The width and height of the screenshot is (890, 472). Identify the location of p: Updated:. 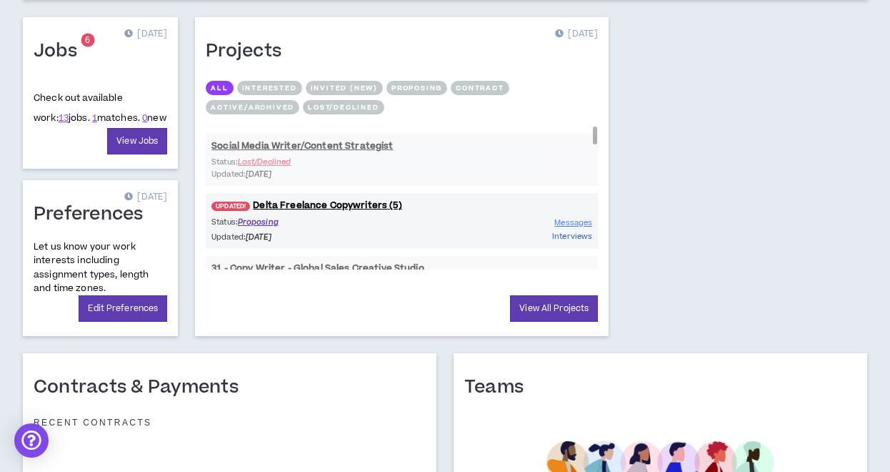
(307, 237).